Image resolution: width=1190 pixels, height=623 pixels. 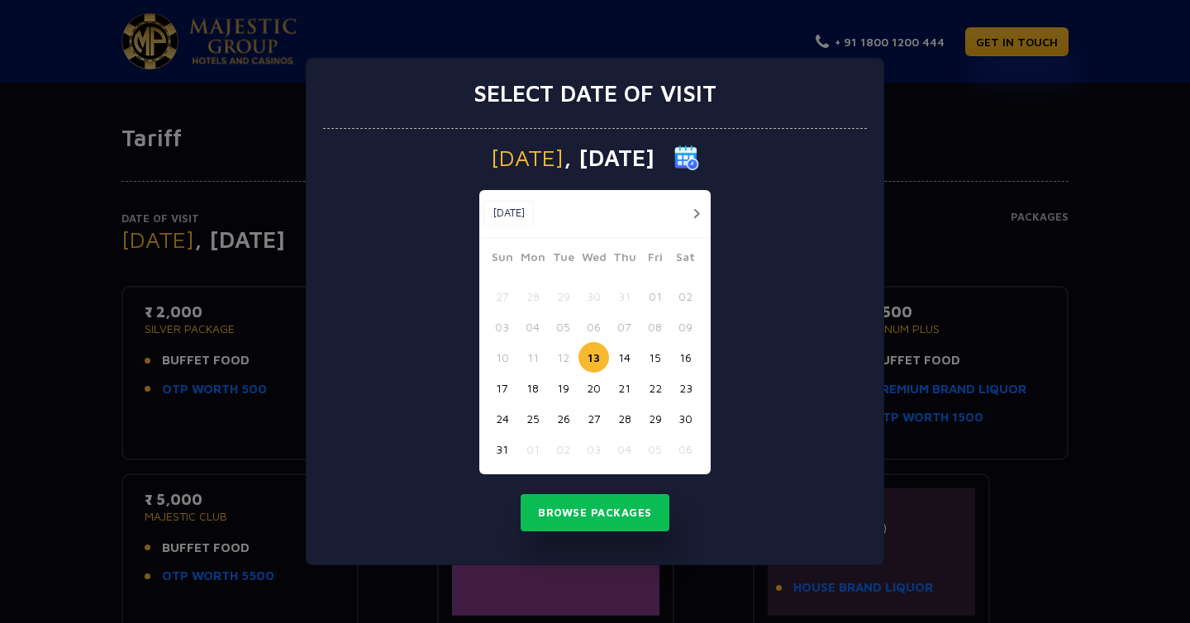 I want to click on button: 08, so click(x=654, y=326).